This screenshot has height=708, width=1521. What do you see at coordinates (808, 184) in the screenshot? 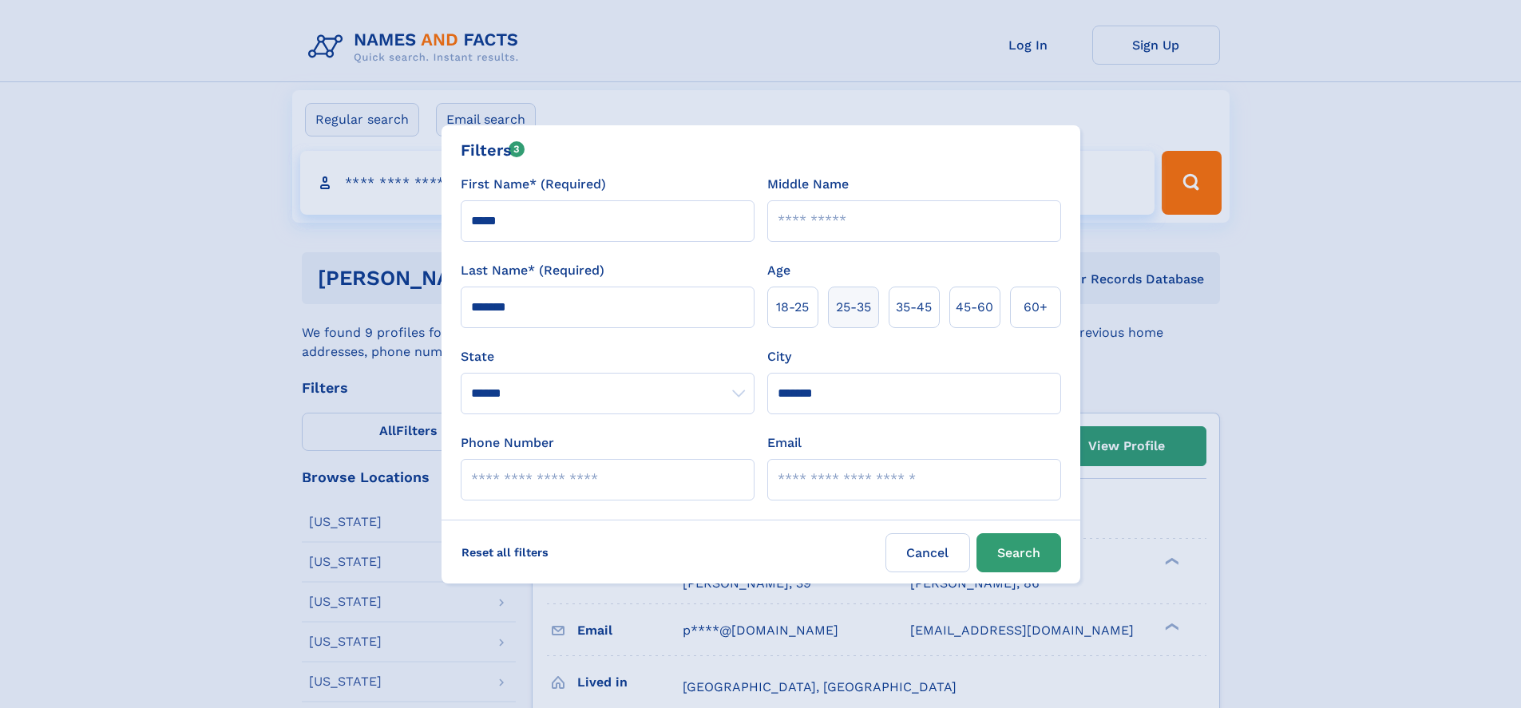
I see `label: Middle Name` at bounding box center [808, 184].